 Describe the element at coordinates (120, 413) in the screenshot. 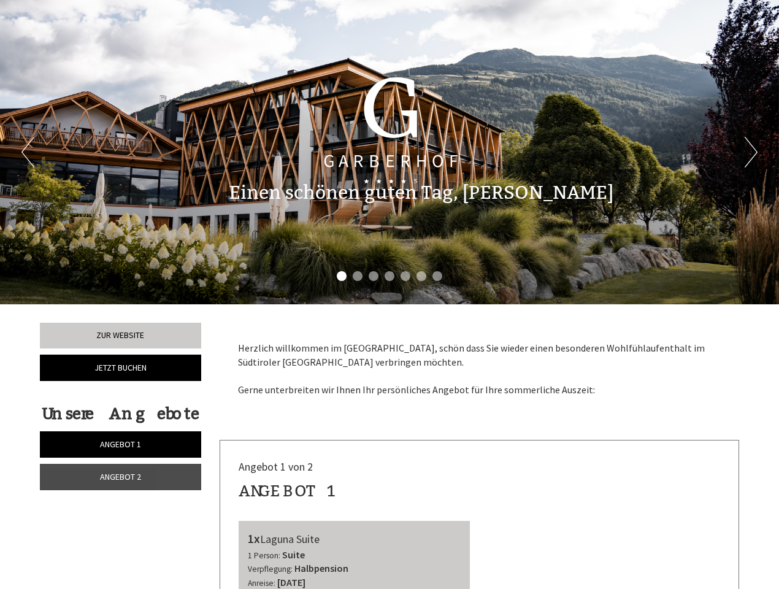

I see `div: Unsere Angebote` at that location.